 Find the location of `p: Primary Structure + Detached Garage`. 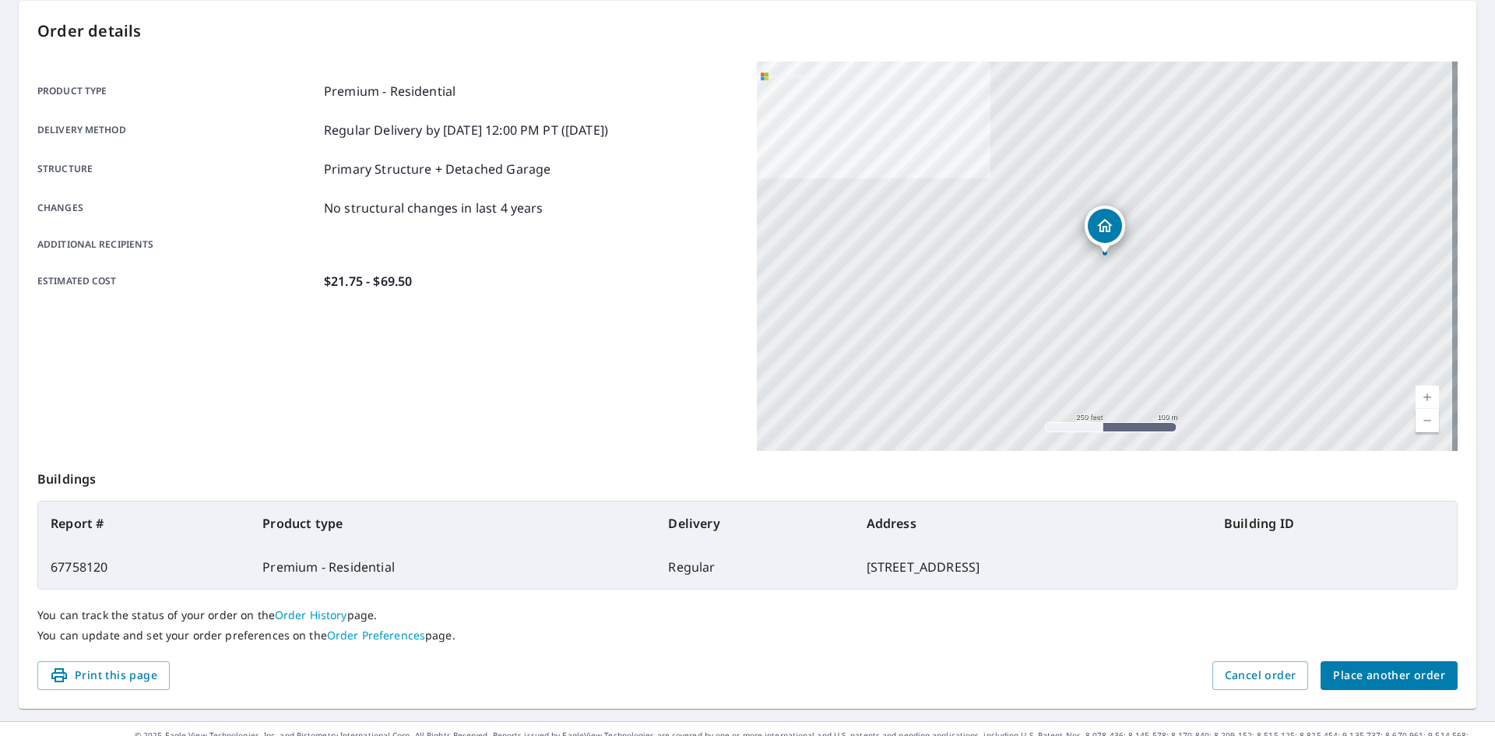

p: Primary Structure + Detached Garage is located at coordinates (437, 169).